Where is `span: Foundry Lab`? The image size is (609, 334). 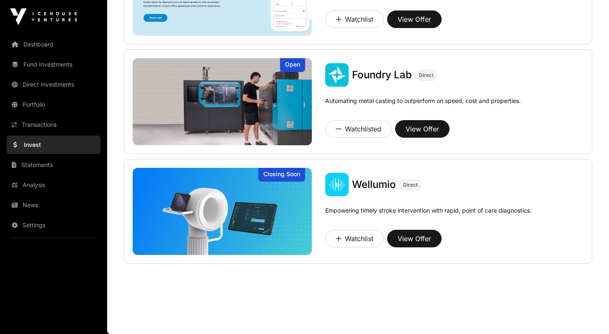
span: Foundry Lab is located at coordinates (382, 74).